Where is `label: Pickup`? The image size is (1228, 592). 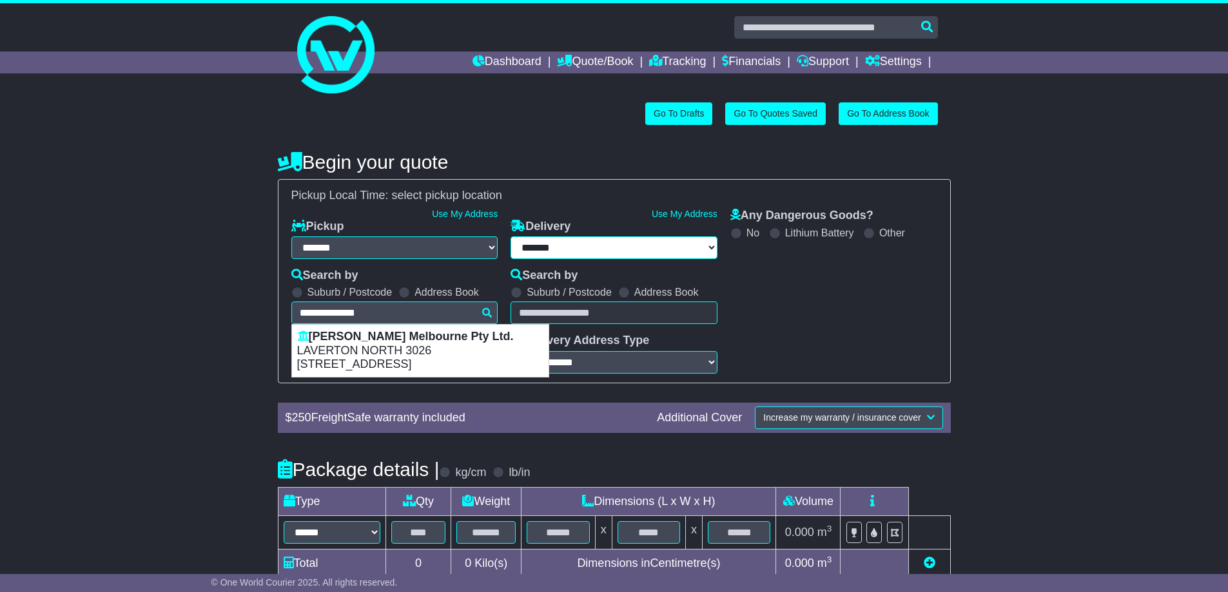
label: Pickup is located at coordinates (318, 227).